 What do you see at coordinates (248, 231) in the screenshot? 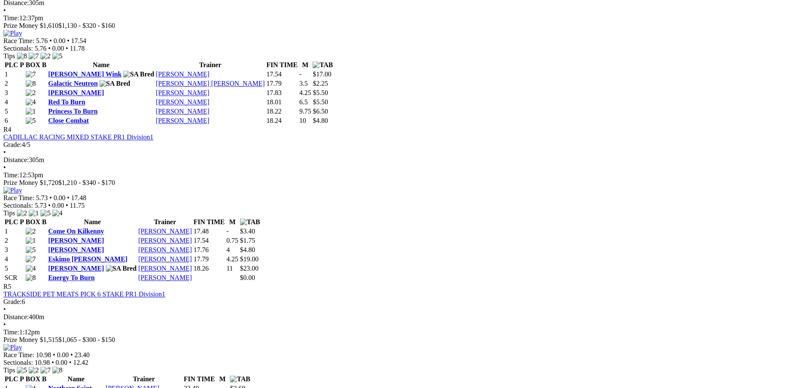
I see `span: $3.40` at bounding box center [248, 231].